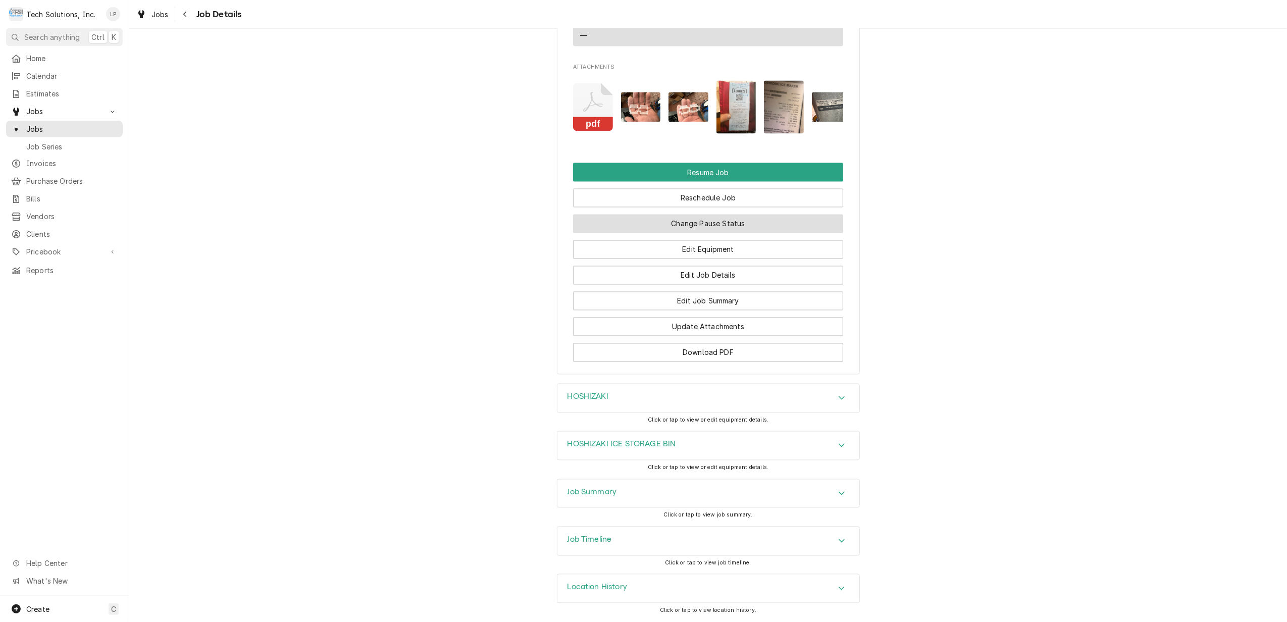  I want to click on a: Clients, so click(64, 234).